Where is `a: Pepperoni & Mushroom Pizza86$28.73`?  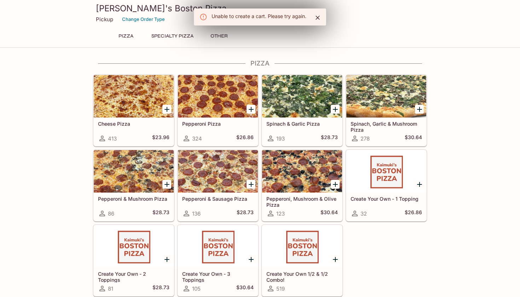
a: Pepperoni & Mushroom Pizza86$28.73 is located at coordinates (134, 185).